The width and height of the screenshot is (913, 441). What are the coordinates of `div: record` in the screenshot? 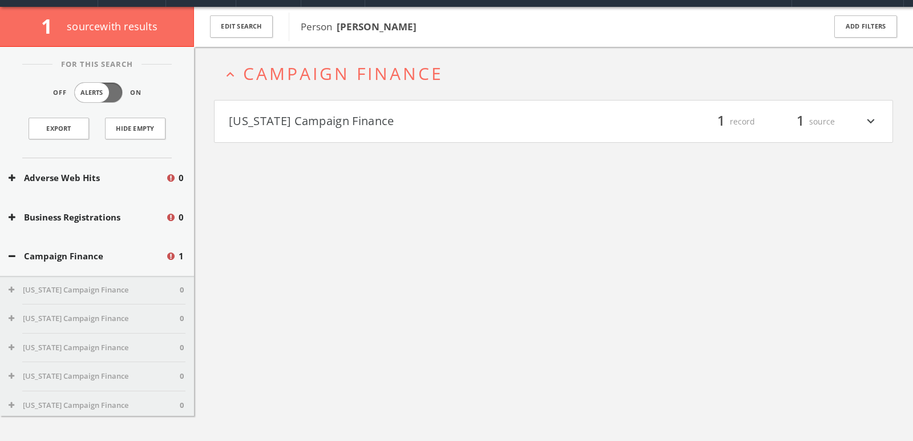 It's located at (721, 122).